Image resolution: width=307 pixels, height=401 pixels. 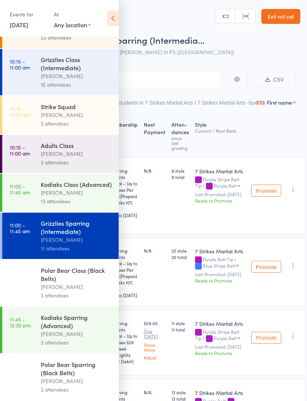 What do you see at coordinates (154, 135) in the screenshot?
I see `div: Next Payment` at bounding box center [154, 135].